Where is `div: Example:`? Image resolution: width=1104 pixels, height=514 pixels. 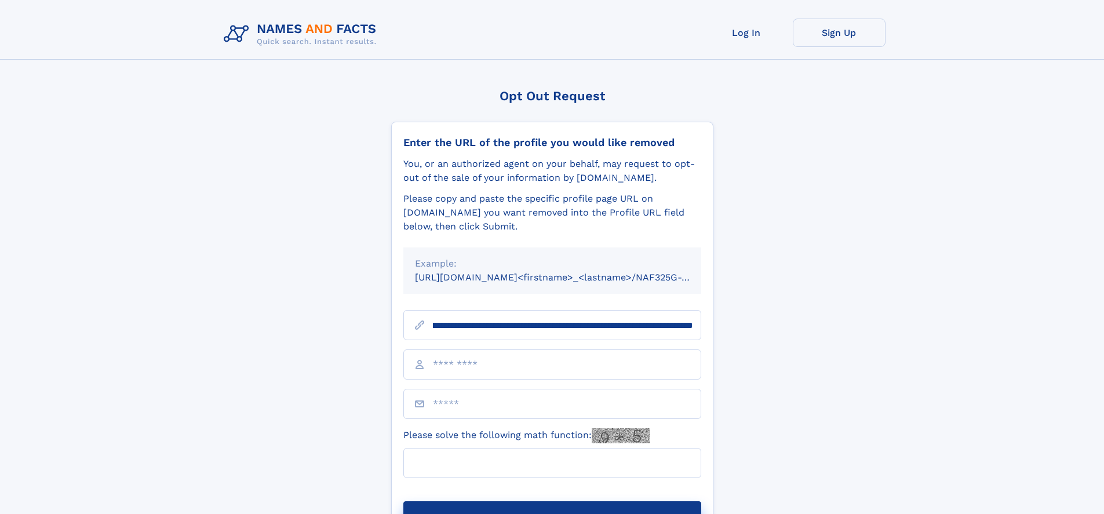 div: Example: is located at coordinates (552, 264).